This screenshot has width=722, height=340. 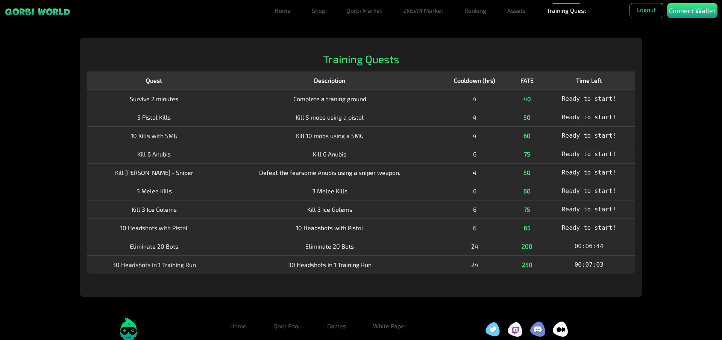 I want to click on img: sticky brand-logo, so click(x=38, y=12).